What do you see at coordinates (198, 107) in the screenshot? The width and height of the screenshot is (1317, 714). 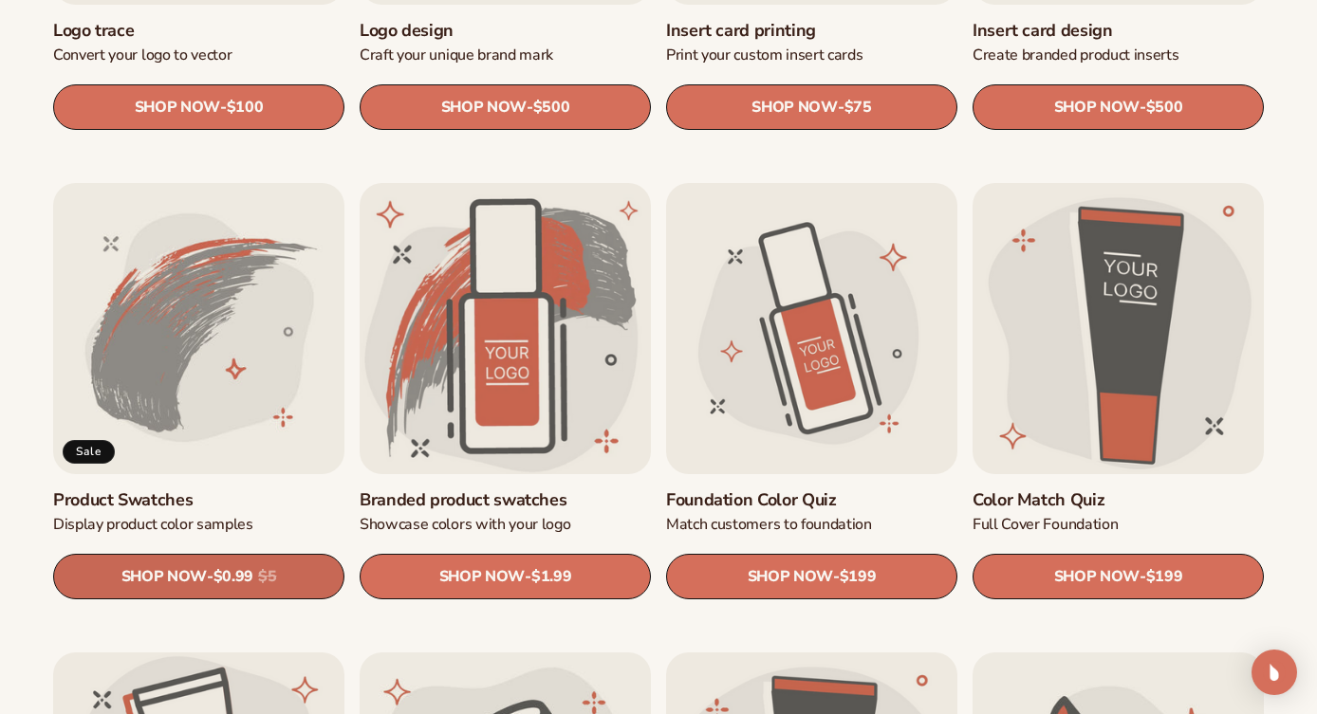 I see `a: SHOP NOW- $100` at bounding box center [198, 107].